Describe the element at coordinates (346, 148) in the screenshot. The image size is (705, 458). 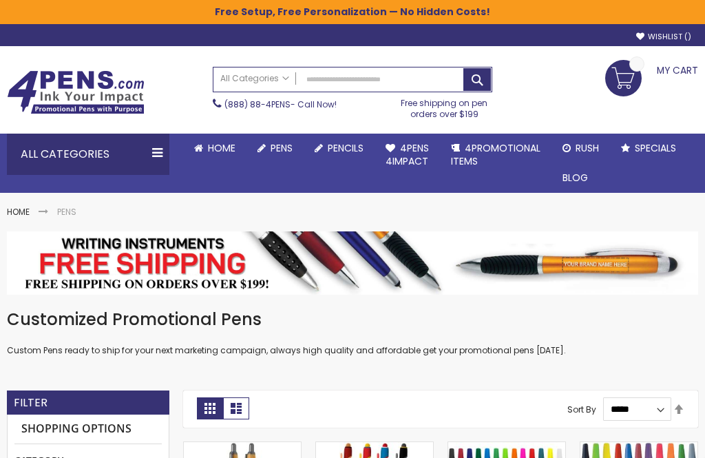
I see `span: Pencils` at that location.